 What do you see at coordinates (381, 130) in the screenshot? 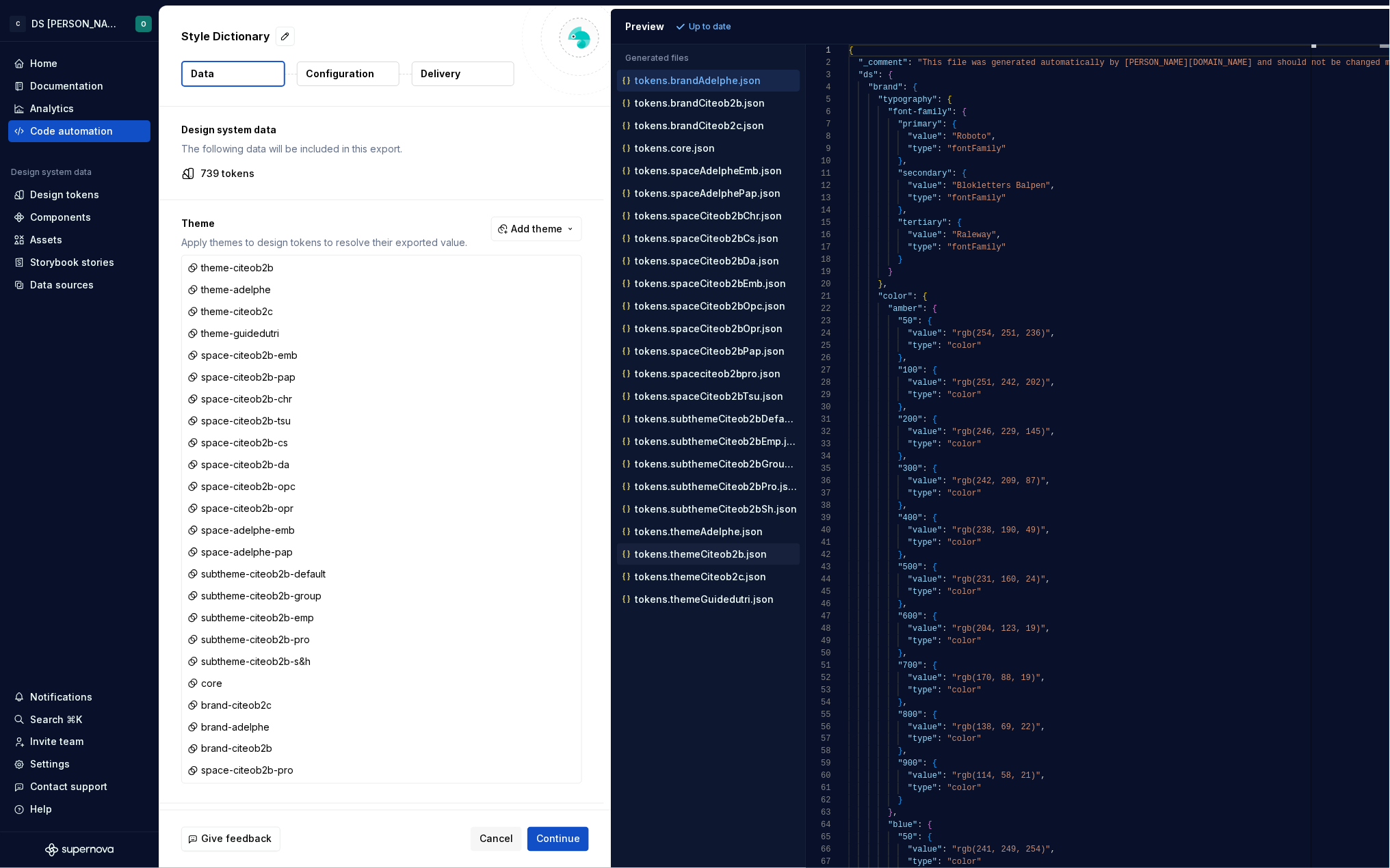
I see `p: Design system data` at bounding box center [381, 130].